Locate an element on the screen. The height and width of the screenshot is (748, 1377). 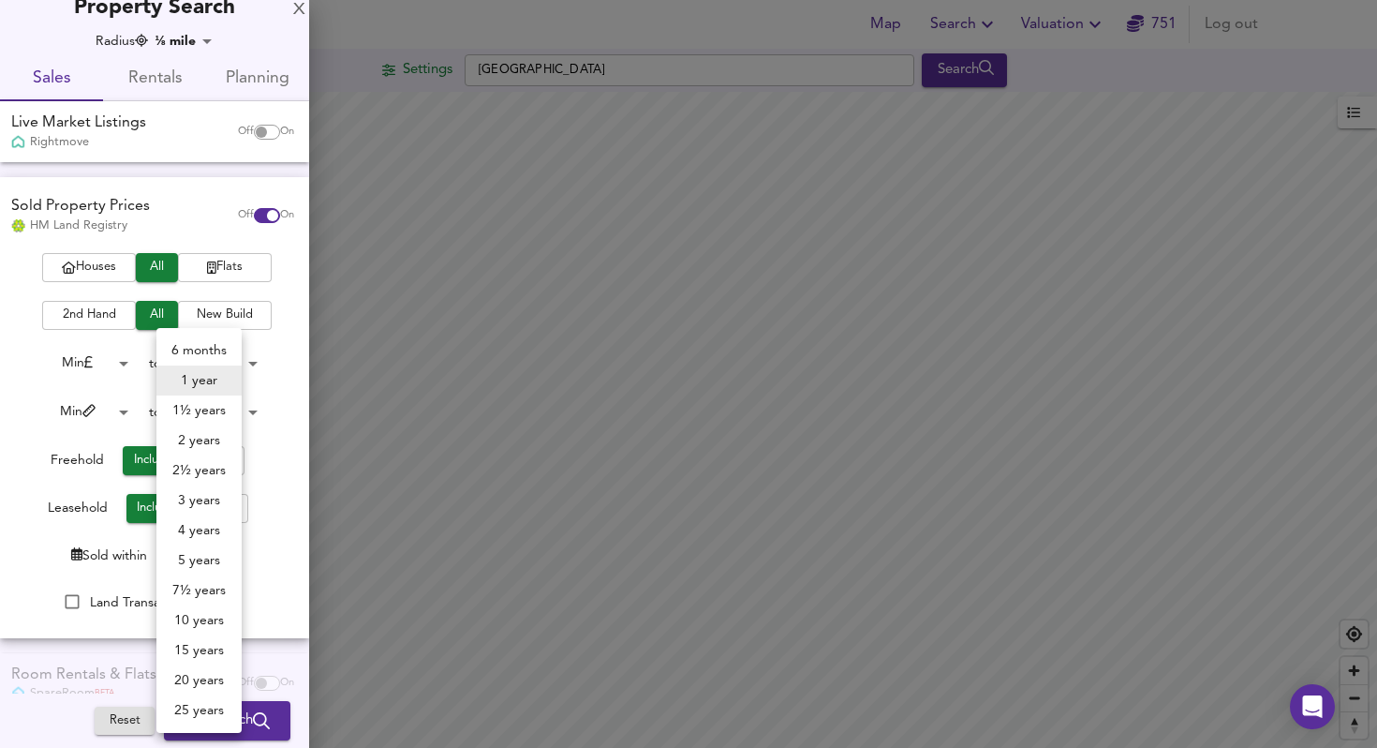
li: 7½ years is located at coordinates (199, 590).